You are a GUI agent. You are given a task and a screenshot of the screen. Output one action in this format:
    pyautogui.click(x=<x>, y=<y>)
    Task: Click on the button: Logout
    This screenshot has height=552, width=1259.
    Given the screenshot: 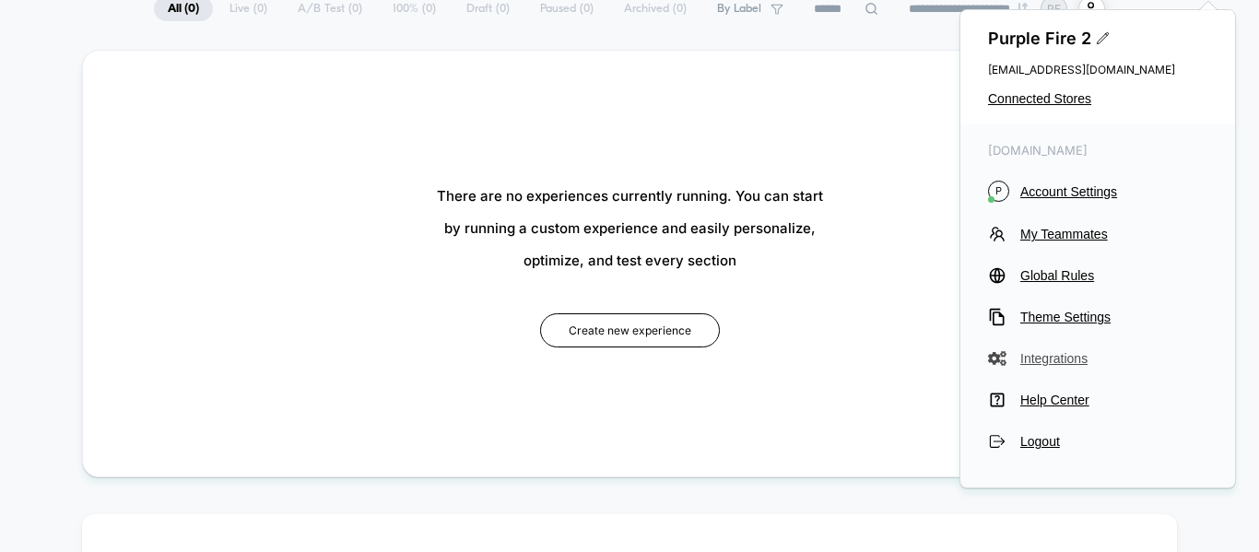 What is the action you would take?
    pyautogui.click(x=1098, y=442)
    